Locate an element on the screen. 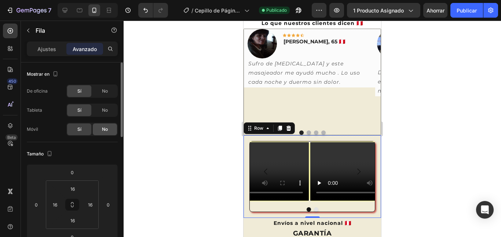 The height and width of the screenshot is (237, 501). i: Después de estar parado todo el día lo uso, esto es lo único que me relaja. ¡Una maravilla! is located at coordinates (198, 61).